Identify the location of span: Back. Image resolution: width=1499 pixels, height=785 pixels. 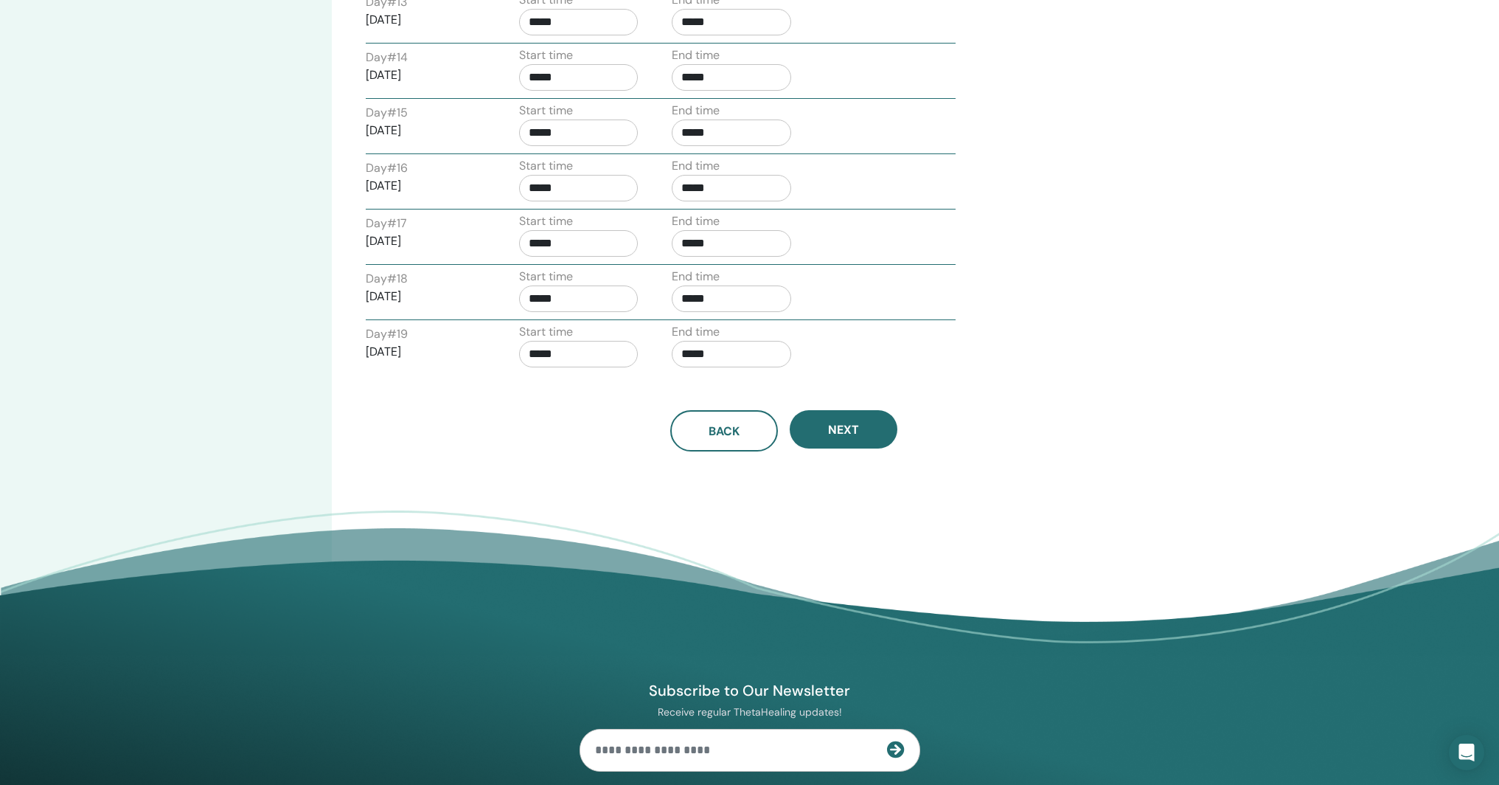
(724, 431).